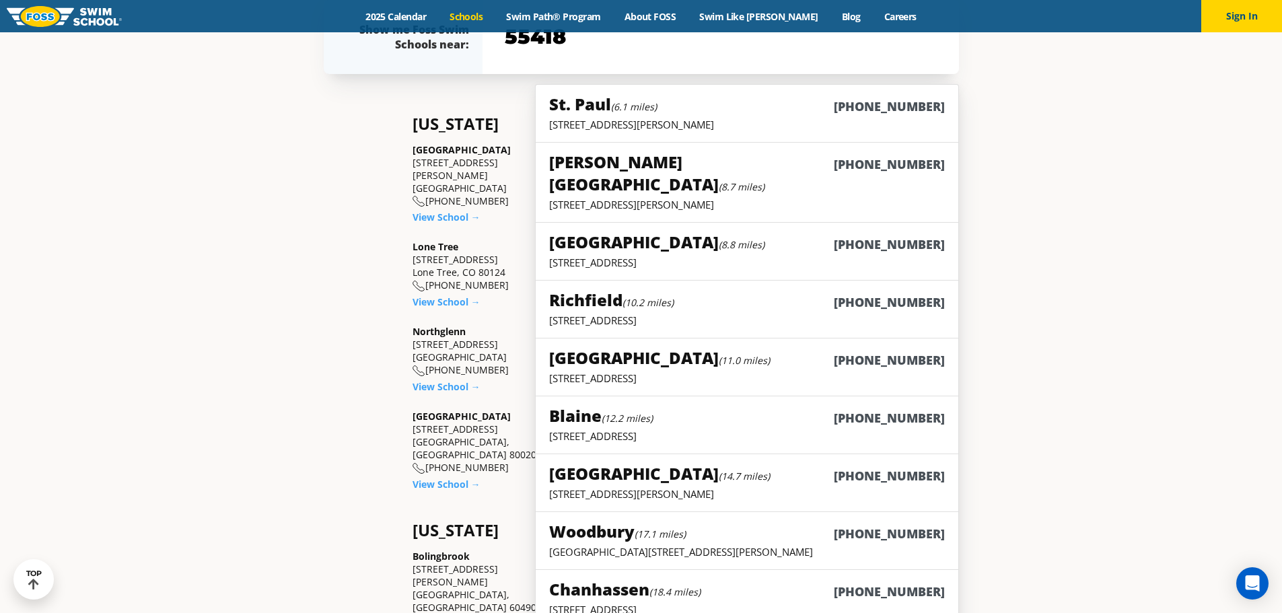  I want to click on small: (17.1 miles), so click(660, 534).